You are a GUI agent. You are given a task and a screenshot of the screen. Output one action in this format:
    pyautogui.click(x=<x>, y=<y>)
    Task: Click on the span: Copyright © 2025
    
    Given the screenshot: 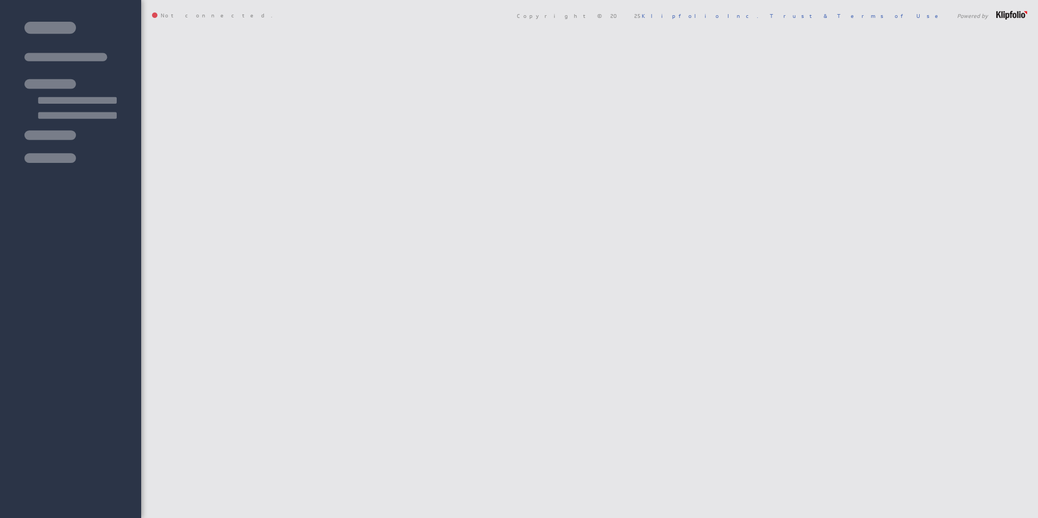 What is the action you would take?
    pyautogui.click(x=638, y=16)
    